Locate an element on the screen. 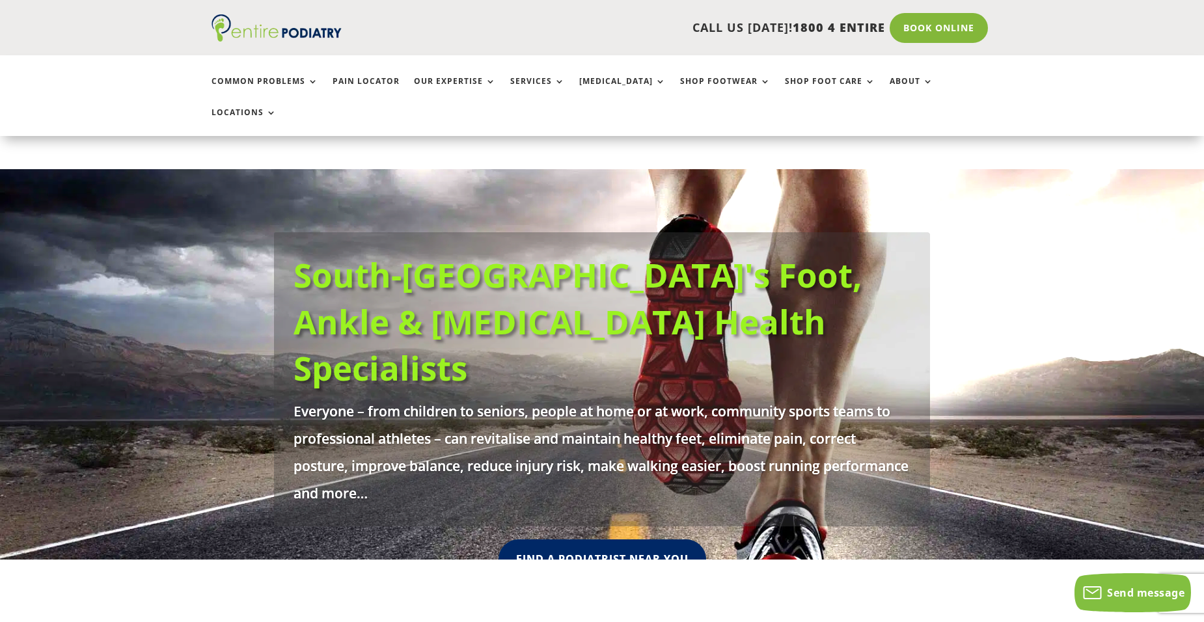  a: Entire Podiatry is located at coordinates (277, 38).